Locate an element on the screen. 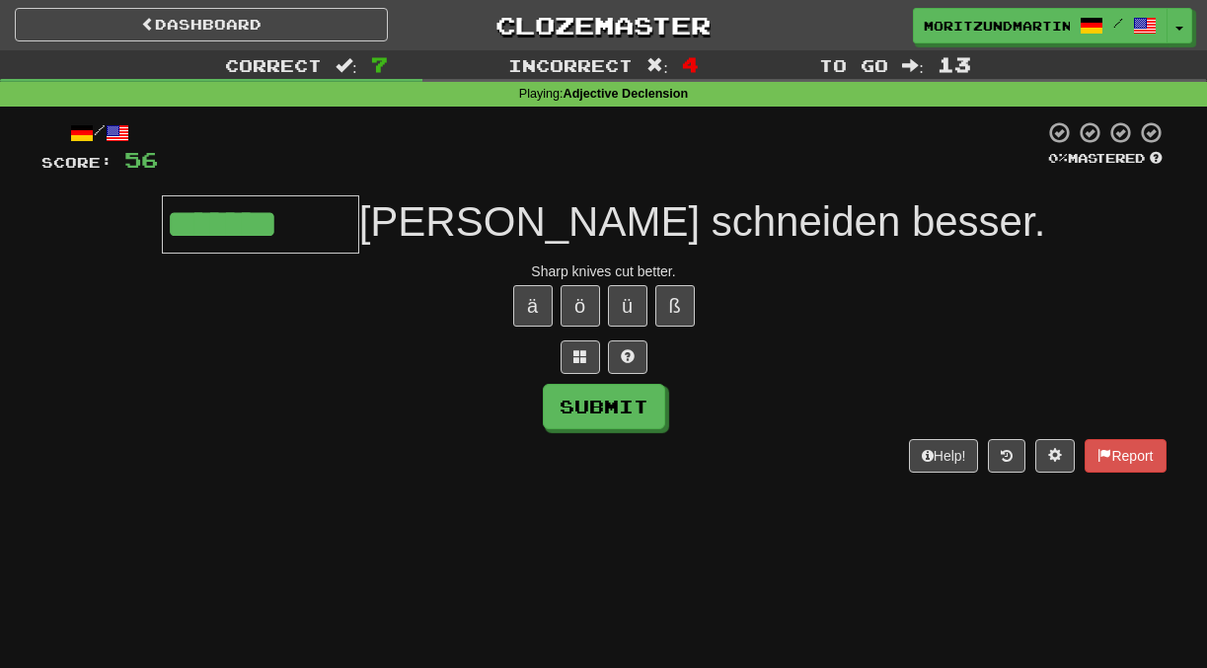  div: Mastered is located at coordinates (1105, 159).